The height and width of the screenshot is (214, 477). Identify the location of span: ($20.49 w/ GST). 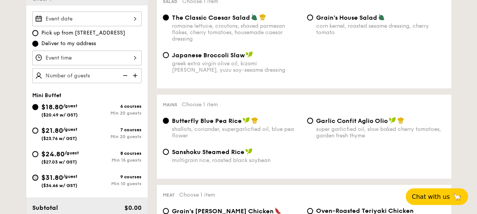
(60, 115).